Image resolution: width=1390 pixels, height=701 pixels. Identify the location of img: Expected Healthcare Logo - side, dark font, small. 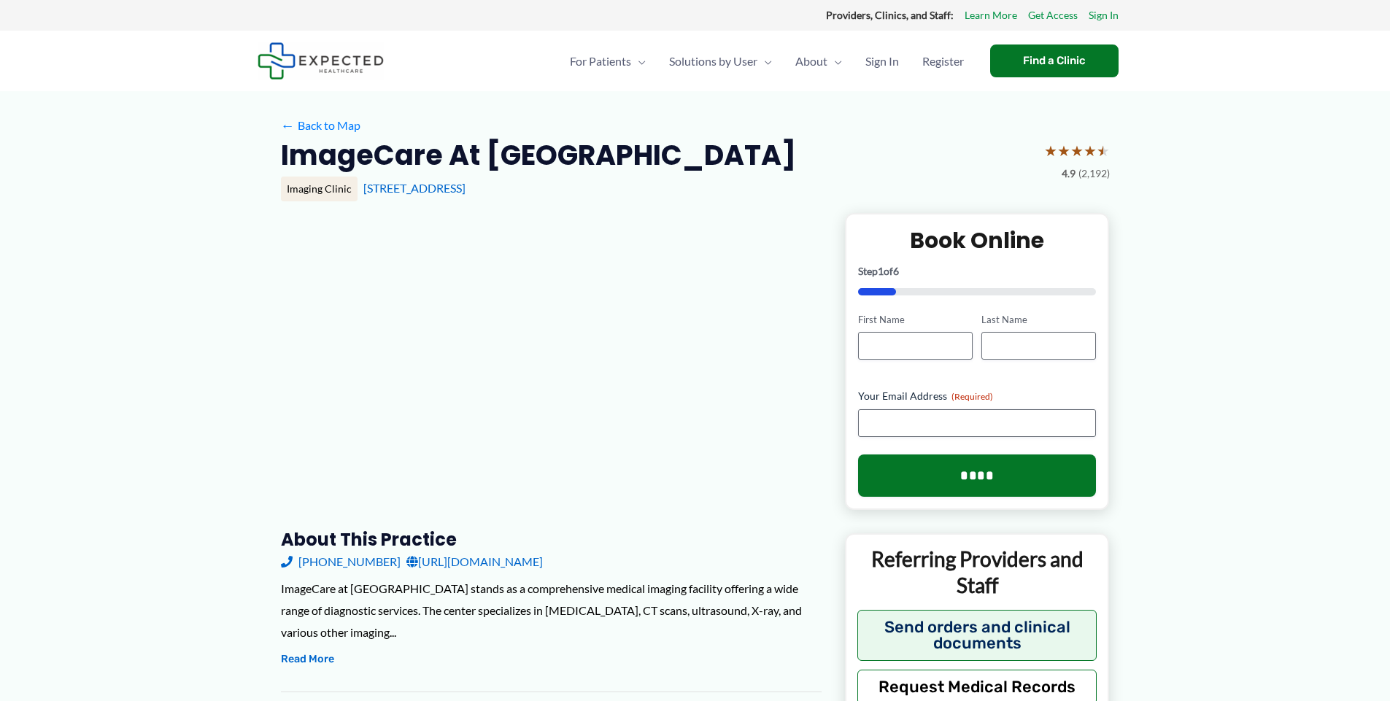
(320, 61).